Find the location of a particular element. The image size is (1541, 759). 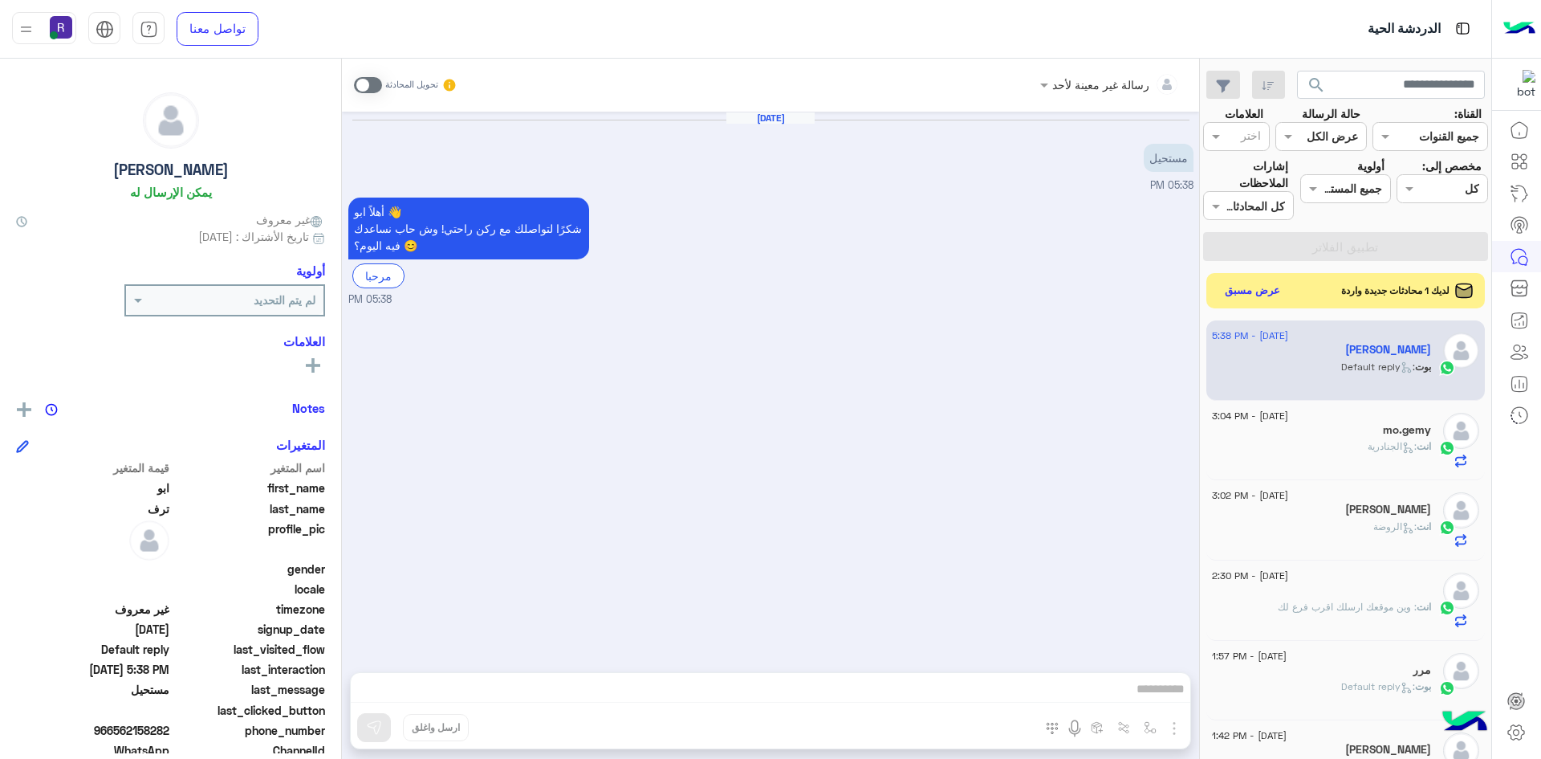

h6: Notes is located at coordinates (308, 408).